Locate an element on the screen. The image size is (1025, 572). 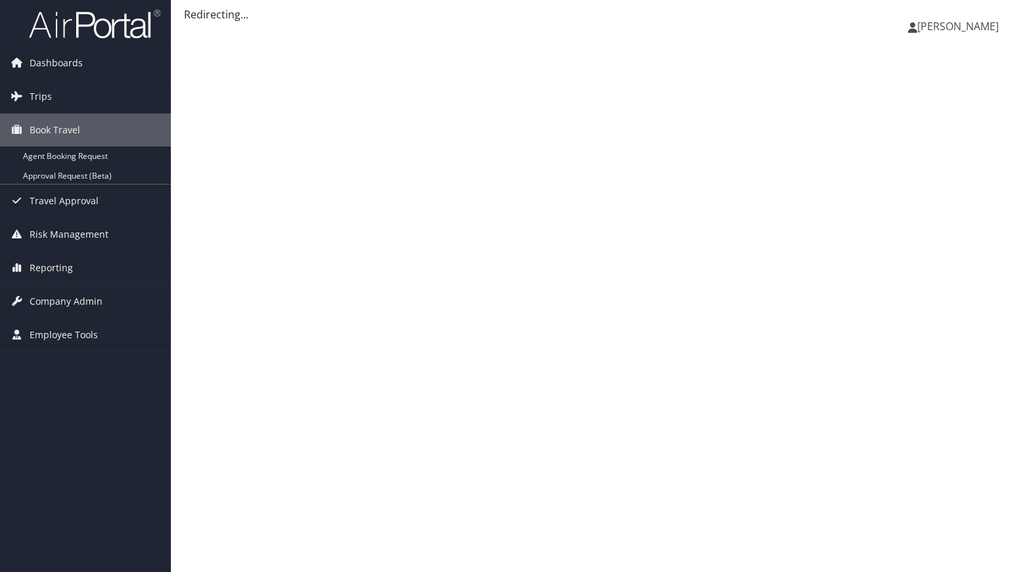
div: Redirecting... is located at coordinates (598, 14).